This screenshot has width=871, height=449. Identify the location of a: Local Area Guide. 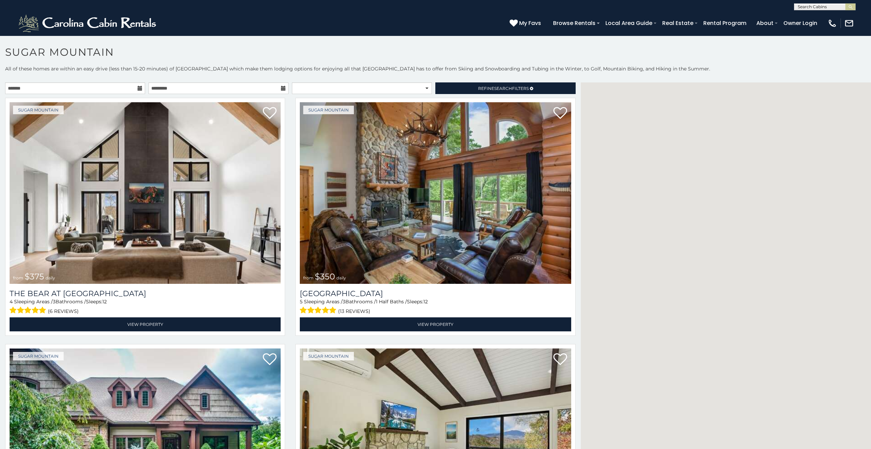
(629, 23).